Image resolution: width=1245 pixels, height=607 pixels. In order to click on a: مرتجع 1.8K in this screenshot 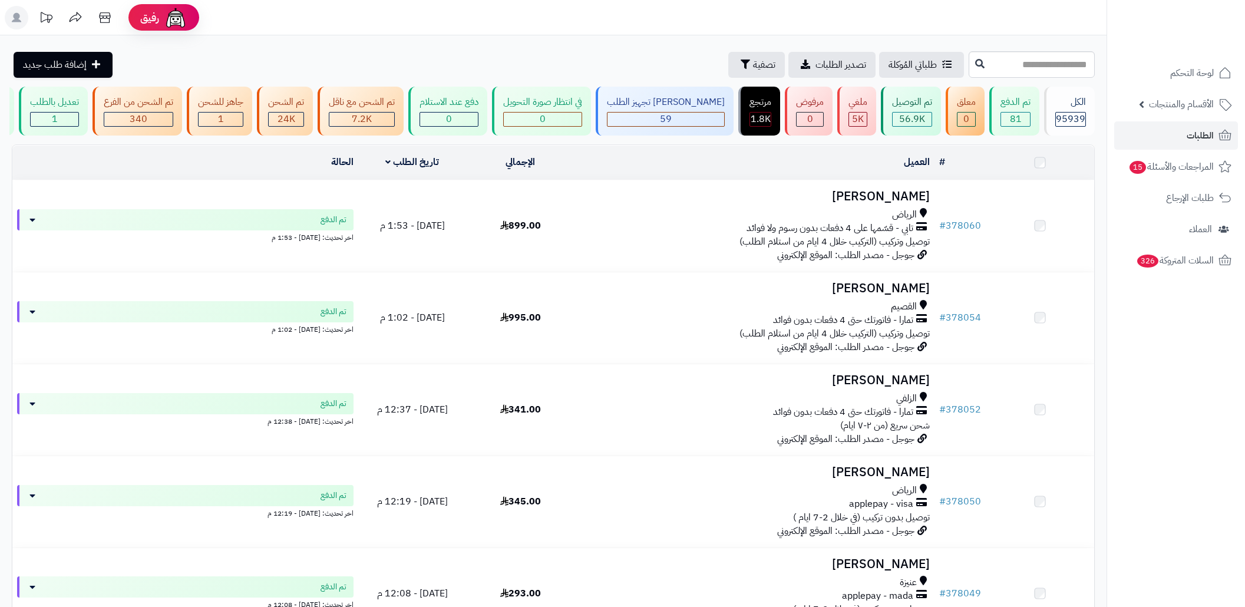, I will do `click(759, 111)`.